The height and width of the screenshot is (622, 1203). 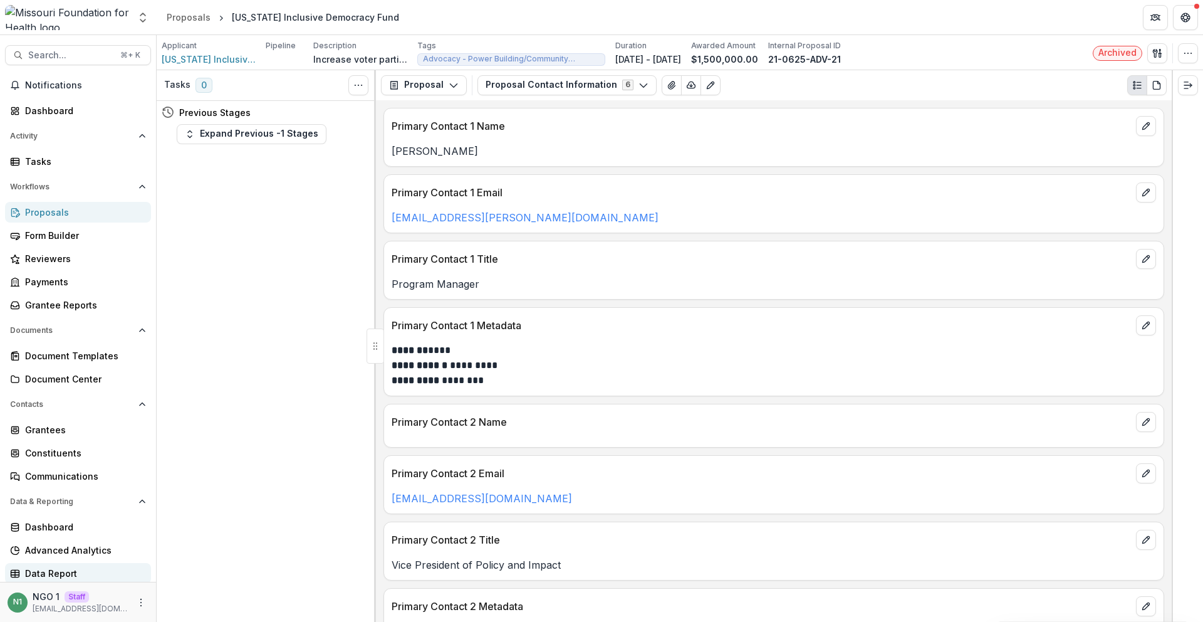 What do you see at coordinates (1157, 85) in the screenshot?
I see `button: PDF view` at bounding box center [1157, 85].